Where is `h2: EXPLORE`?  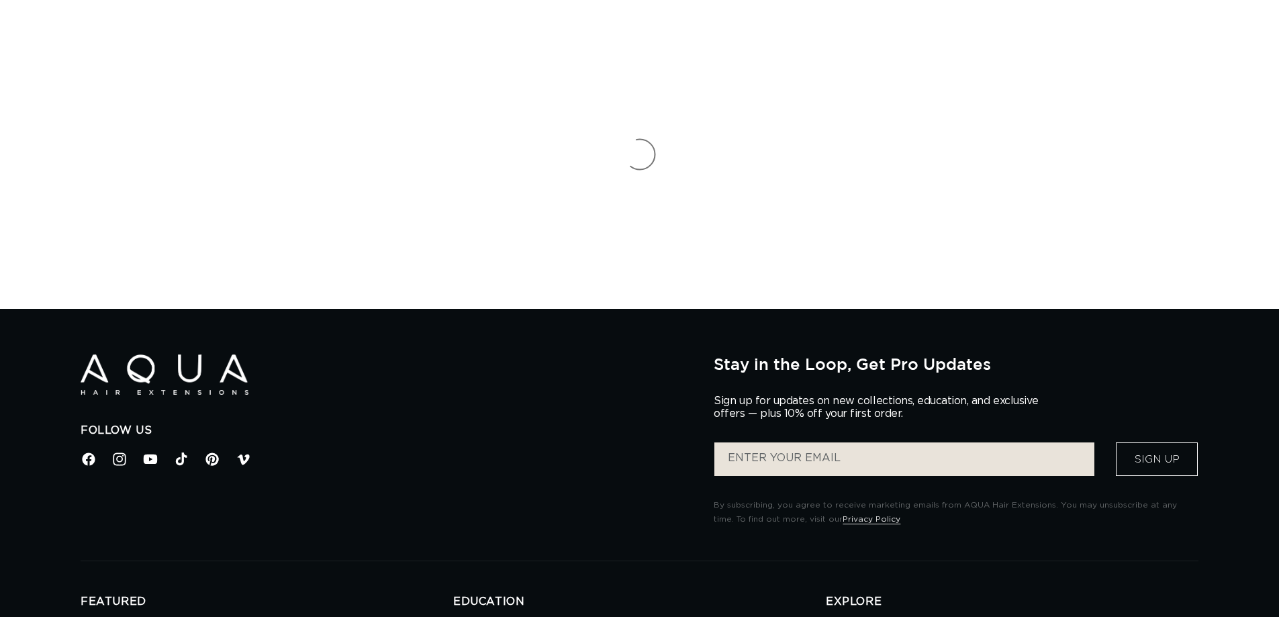
h2: EXPLORE is located at coordinates (1012, 602).